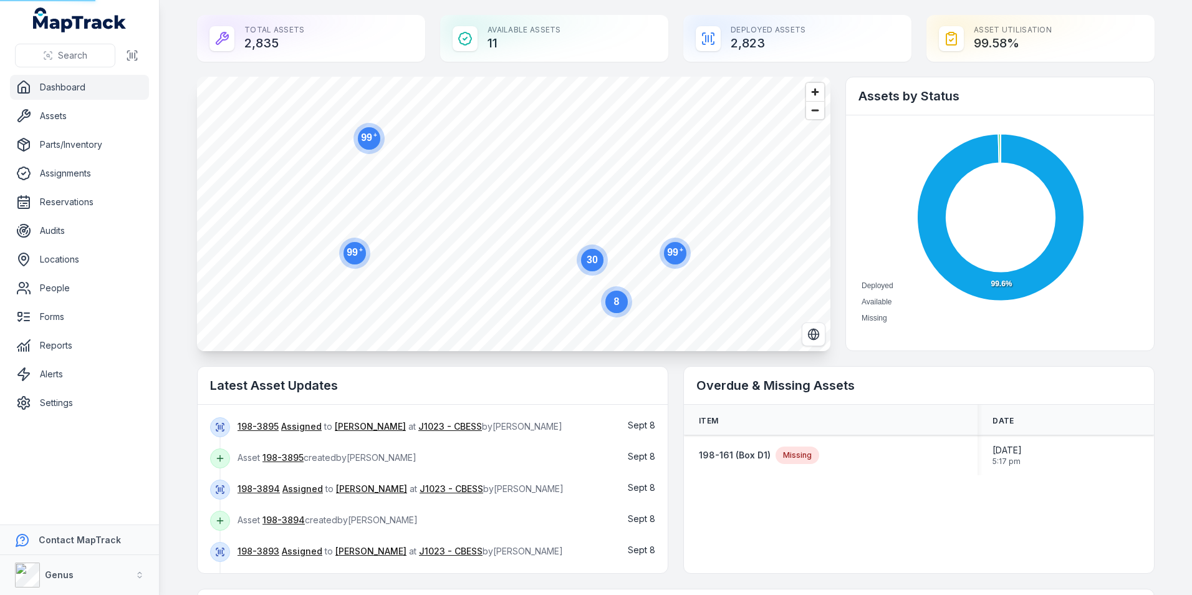 The image size is (1192, 595). I want to click on button: Search, so click(65, 55).